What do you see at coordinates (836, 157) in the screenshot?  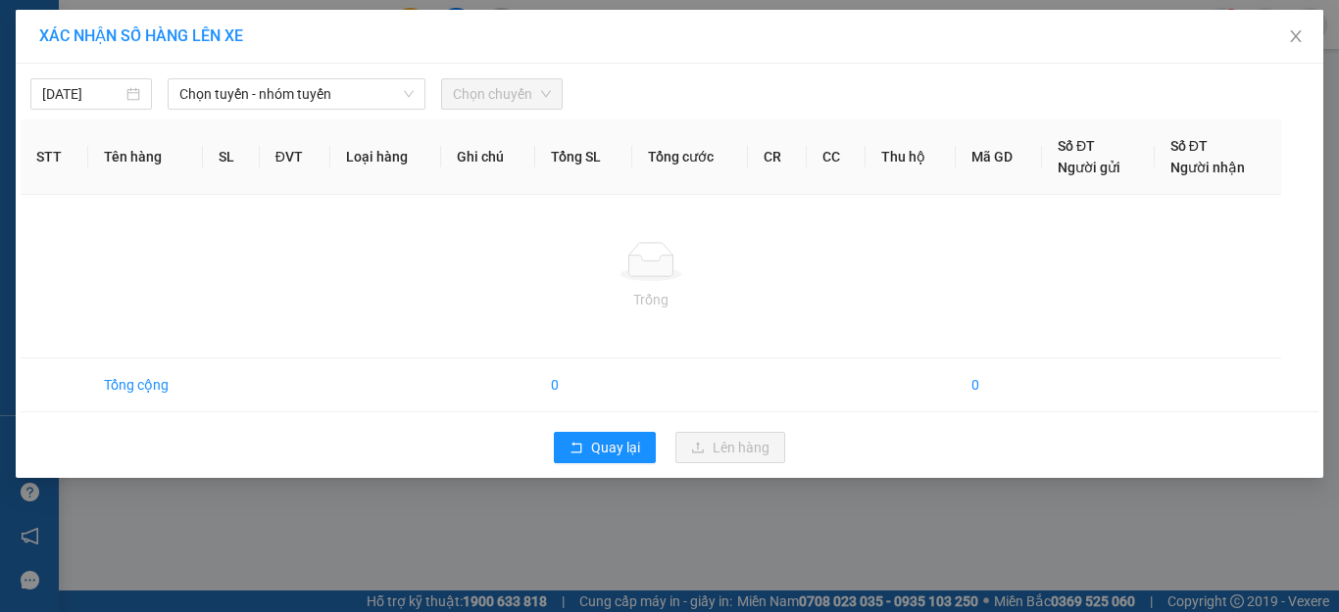 I see `th: CC` at bounding box center [836, 157].